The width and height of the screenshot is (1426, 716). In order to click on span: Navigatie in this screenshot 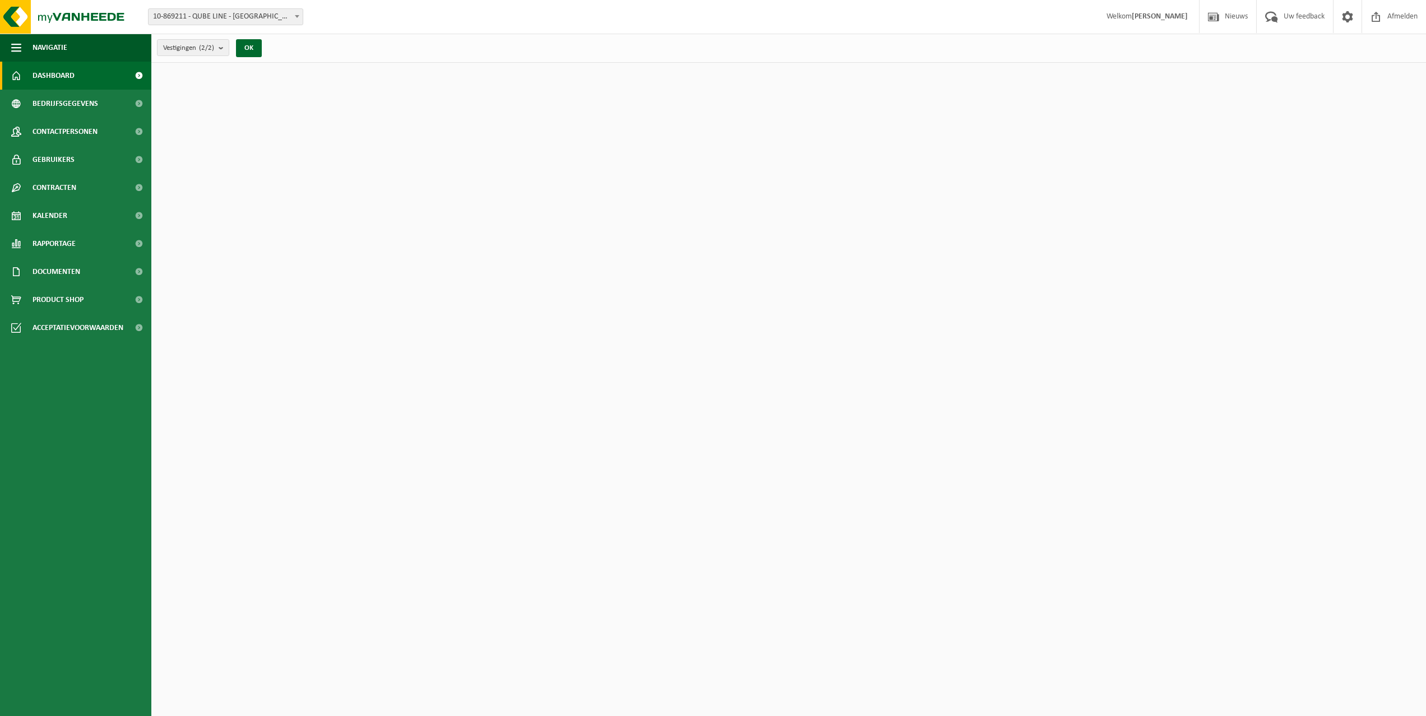, I will do `click(50, 48)`.